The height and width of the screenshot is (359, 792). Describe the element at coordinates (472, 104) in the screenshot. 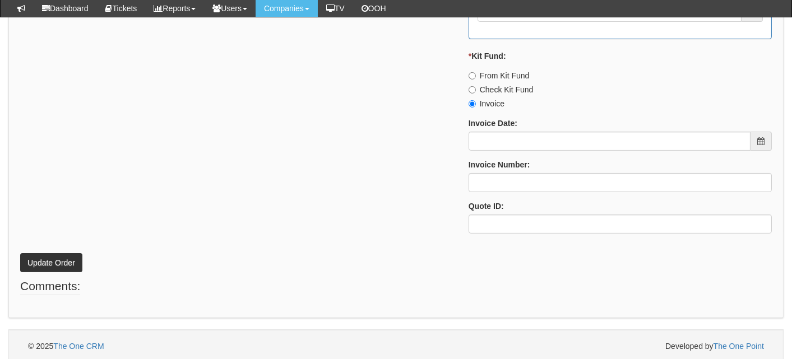

I see `input: Invoice` at that location.